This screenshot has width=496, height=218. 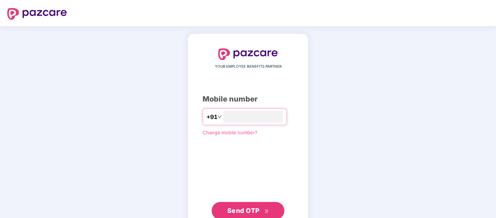 I want to click on span: YOUR EMPLOYEE BENEFITS PARTNER, so click(x=248, y=67).